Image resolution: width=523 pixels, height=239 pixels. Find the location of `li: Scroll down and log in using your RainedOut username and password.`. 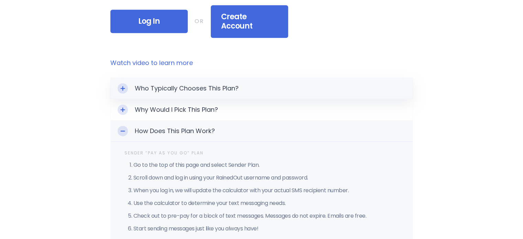

li: Scroll down and log in using your RainedOut username and password. is located at coordinates (266, 178).